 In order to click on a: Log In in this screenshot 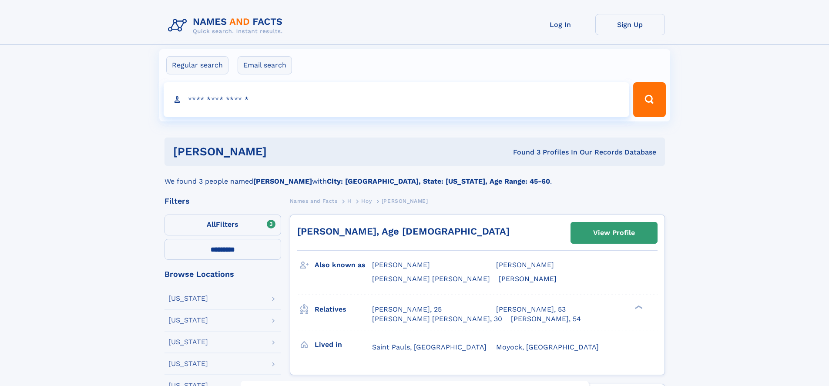, I will do `click(561, 24)`.